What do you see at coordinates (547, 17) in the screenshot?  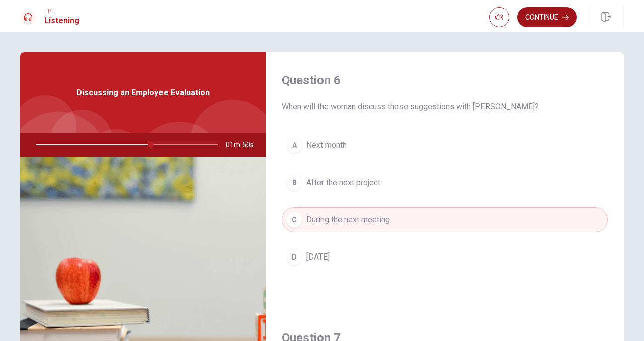 I see `button: Continue` at bounding box center [547, 17].